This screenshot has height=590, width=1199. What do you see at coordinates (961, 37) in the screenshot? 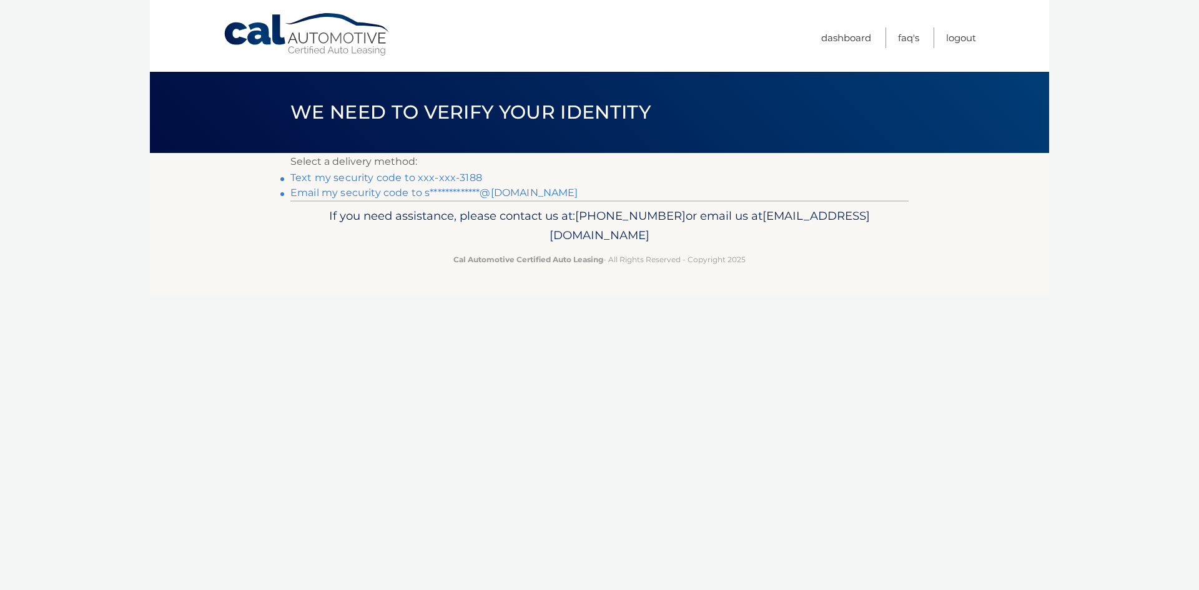
I see `a: Logout` at bounding box center [961, 37].